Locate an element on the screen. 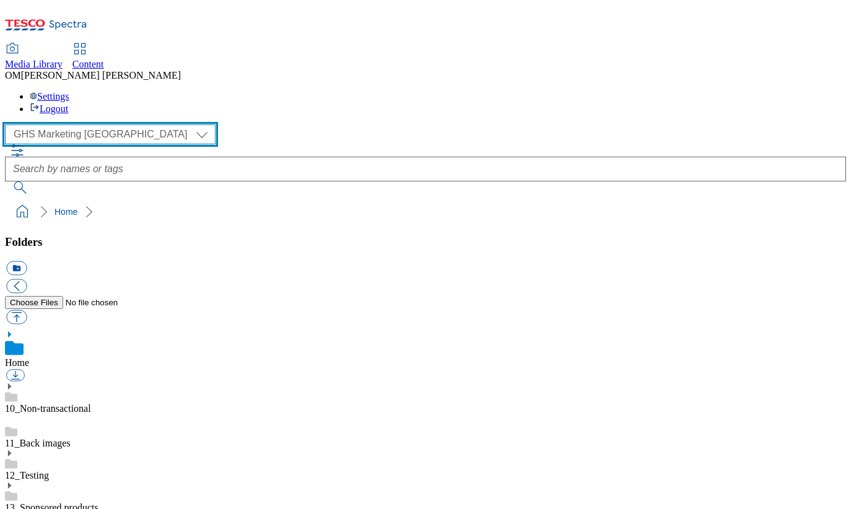 Image resolution: width=851 pixels, height=509 pixels. a: 12_Testing is located at coordinates (27, 475).